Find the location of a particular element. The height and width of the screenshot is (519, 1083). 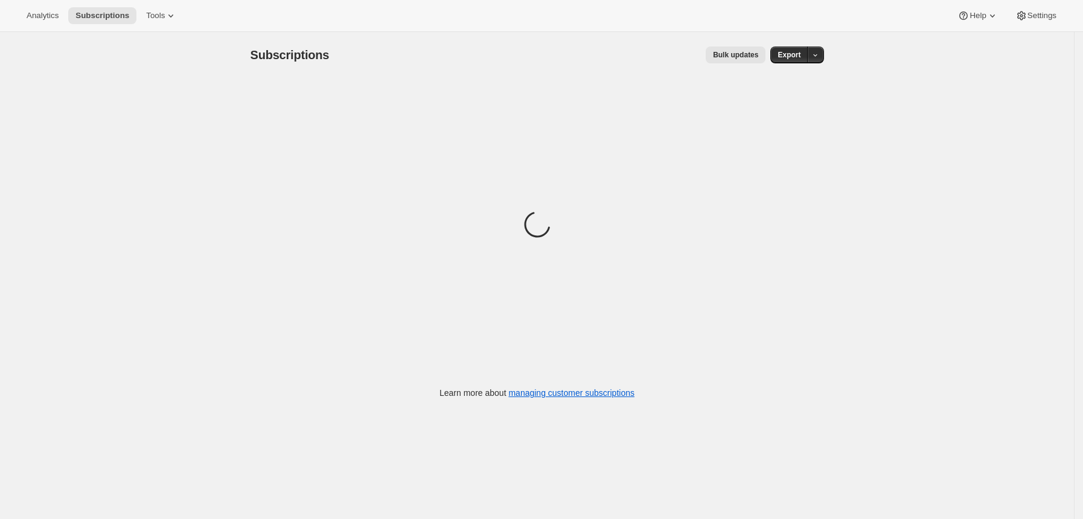

button: Help is located at coordinates (977, 16).